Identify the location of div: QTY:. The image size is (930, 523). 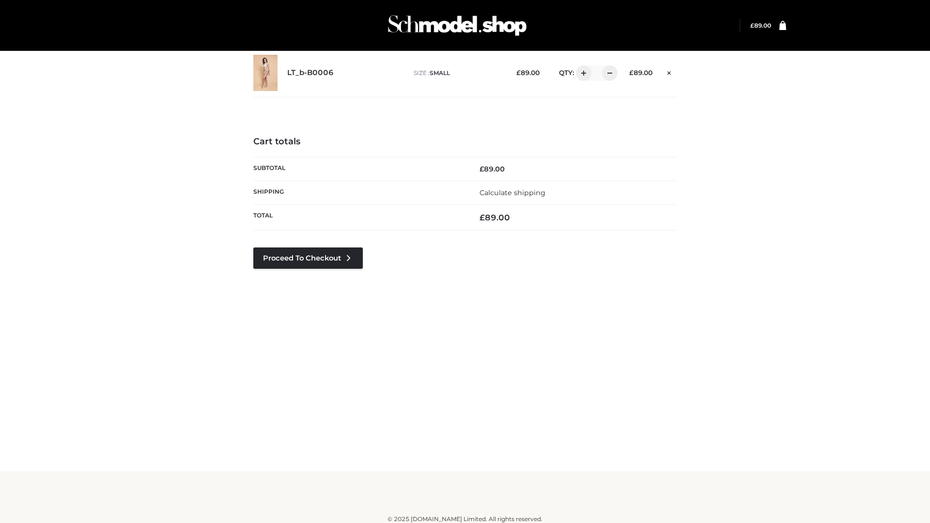
(582, 73).